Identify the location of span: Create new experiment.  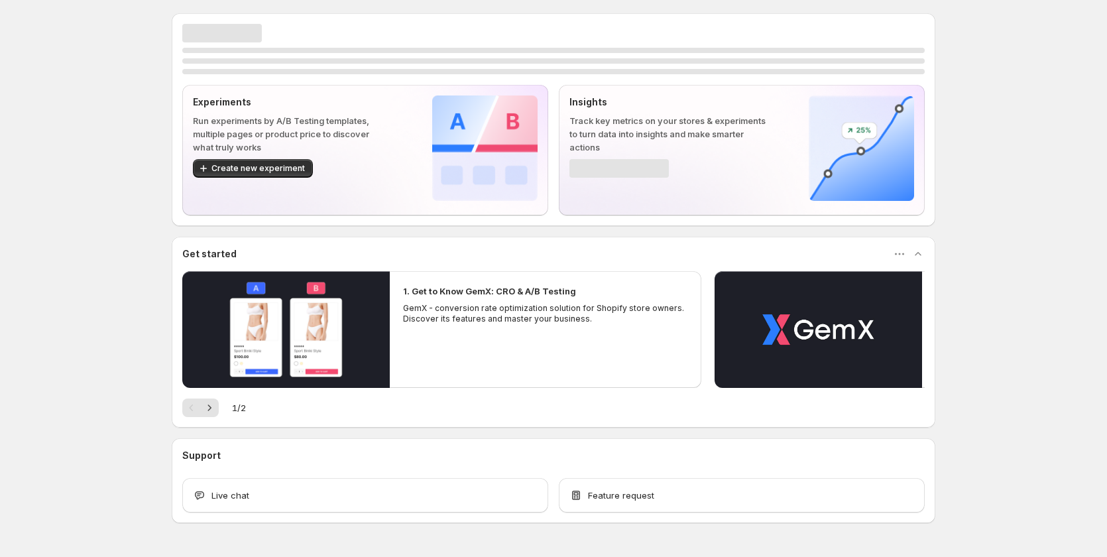
(258, 168).